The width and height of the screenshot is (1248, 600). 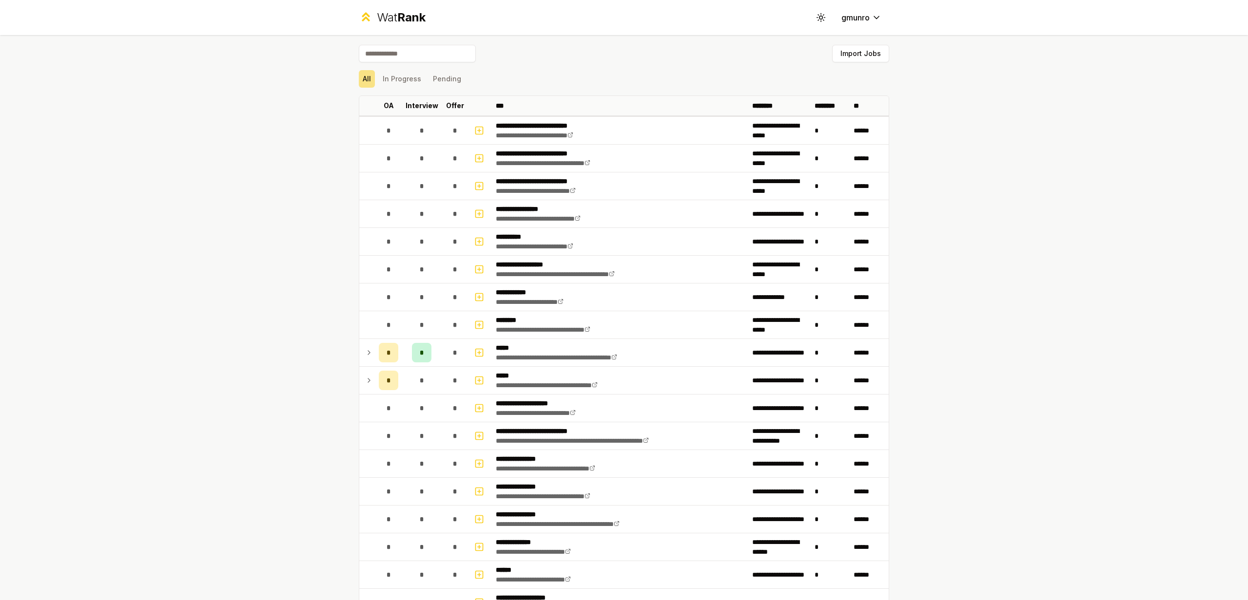 I want to click on button: Import Jobs, so click(x=860, y=54).